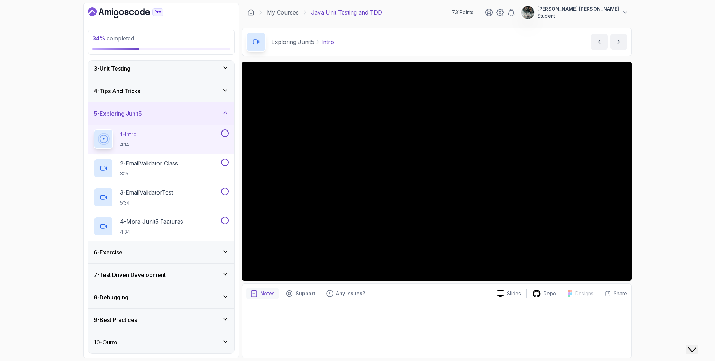  I want to click on p: 4 - More Junit5 Features, so click(152, 222).